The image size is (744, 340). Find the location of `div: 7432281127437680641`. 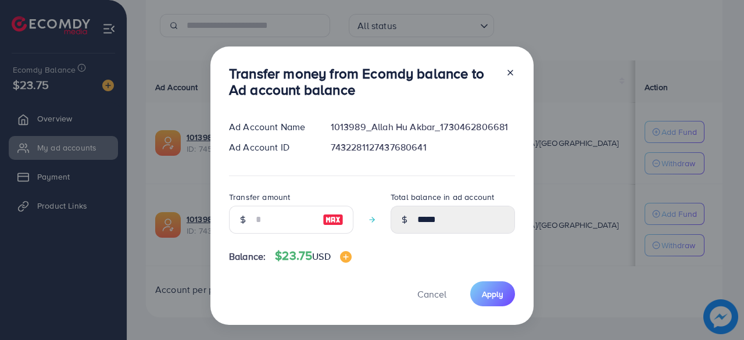

div: 7432281127437680641 is located at coordinates (422, 147).